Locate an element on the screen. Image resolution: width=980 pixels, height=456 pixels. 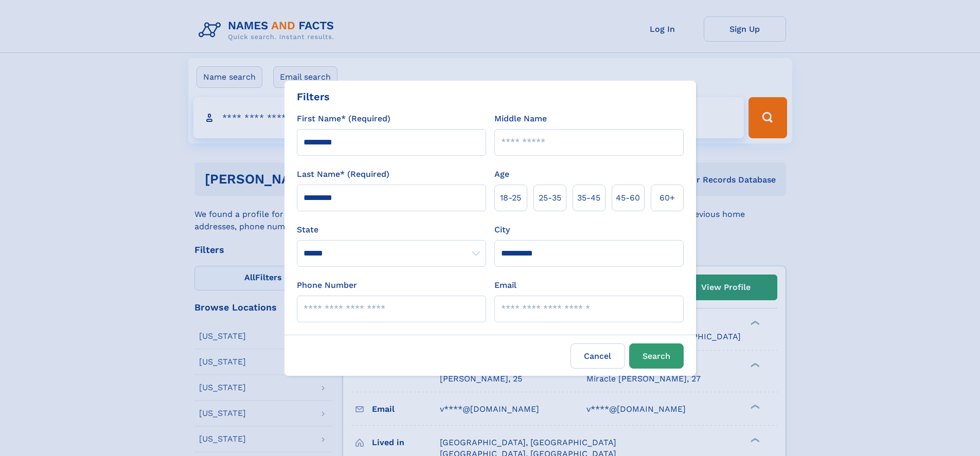
label: First Name* (Required) is located at coordinates (344, 119).